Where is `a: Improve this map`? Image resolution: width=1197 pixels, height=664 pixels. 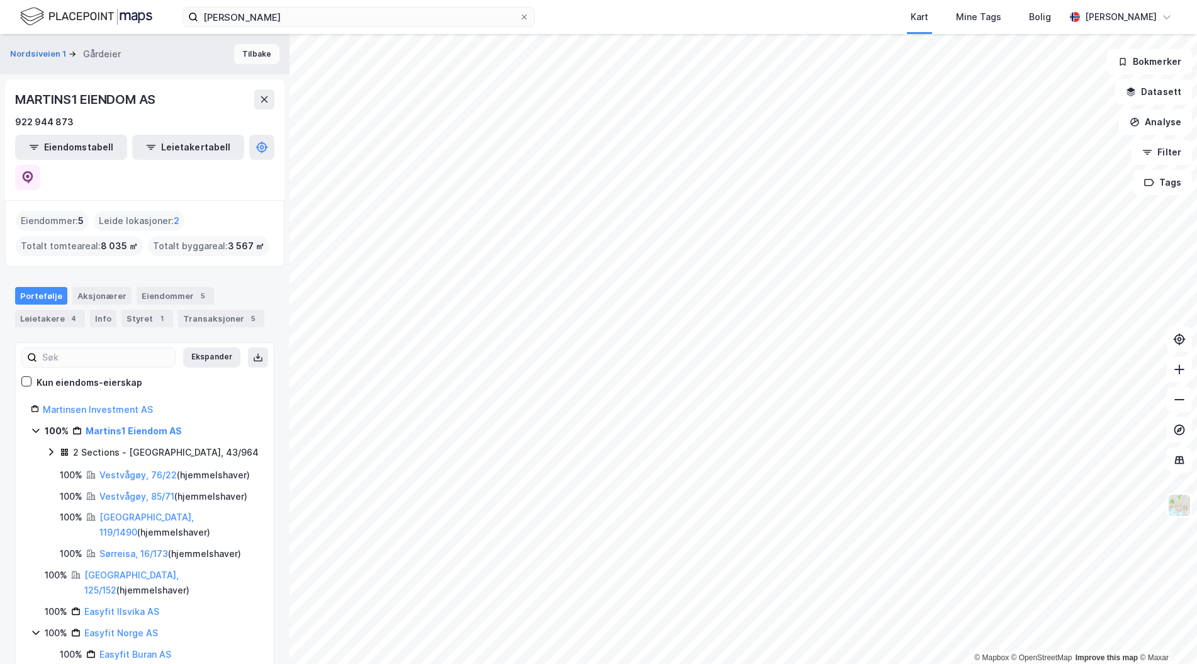
a: Improve this map is located at coordinates (1106, 658).